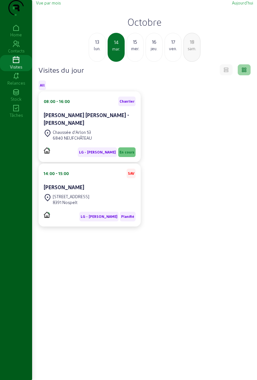 The width and height of the screenshot is (257, 380). What do you see at coordinates (131, 173) in the screenshot?
I see `span: SAV` at bounding box center [131, 173].